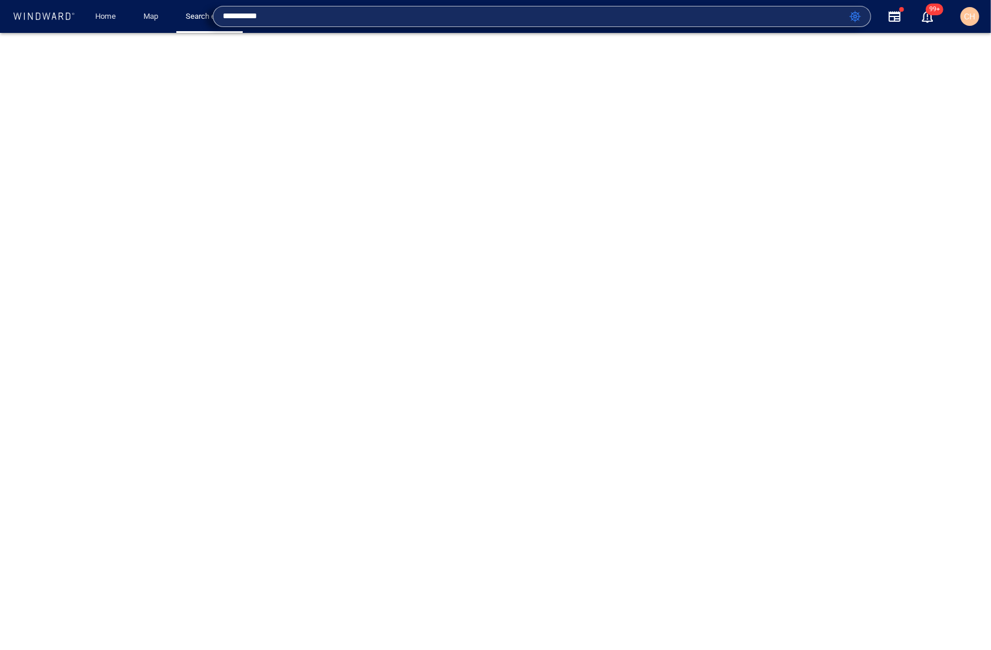 The height and width of the screenshot is (650, 991). What do you see at coordinates (209, 16) in the screenshot?
I see `button: Search engine` at bounding box center [209, 16].